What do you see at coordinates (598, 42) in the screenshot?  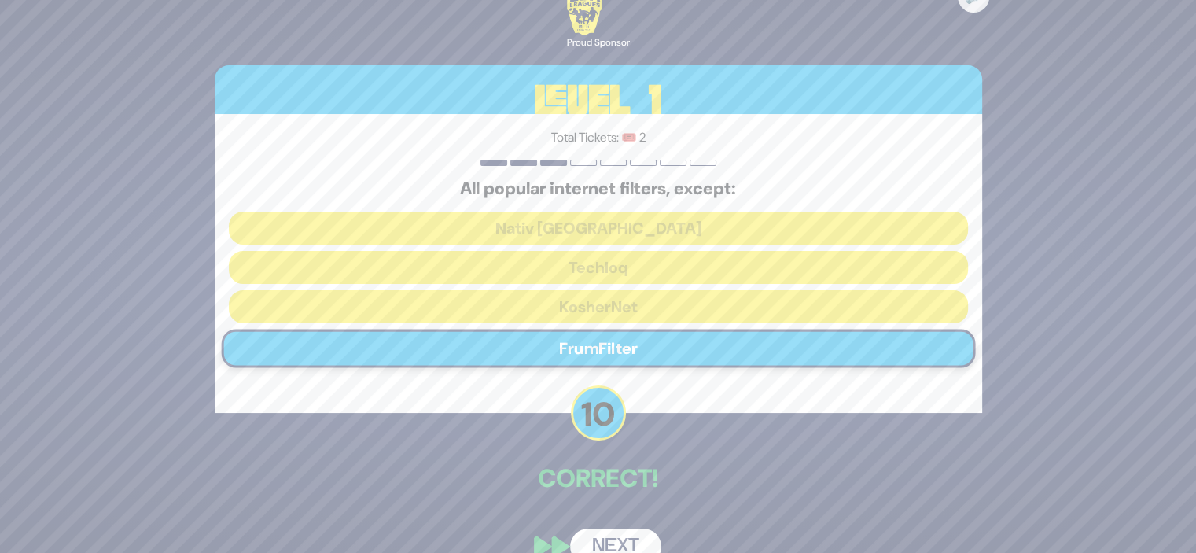 I see `div: Proud Sponsor` at bounding box center [598, 42].